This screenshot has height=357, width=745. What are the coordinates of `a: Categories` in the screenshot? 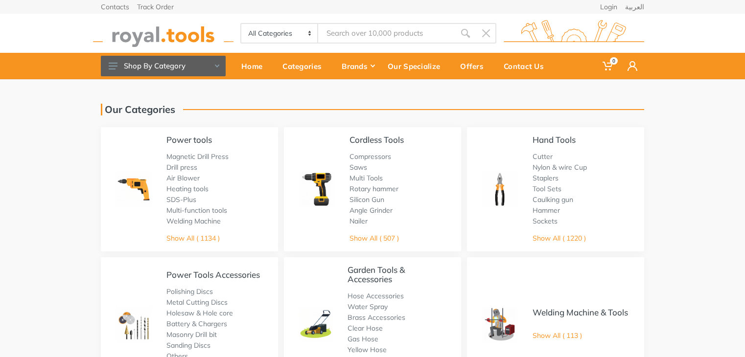 It's located at (305, 66).